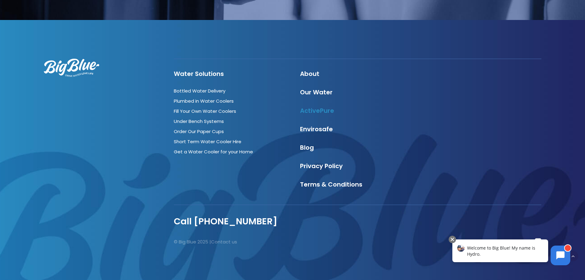 Image resolution: width=585 pixels, height=280 pixels. I want to click on a: Our Water, so click(316, 92).